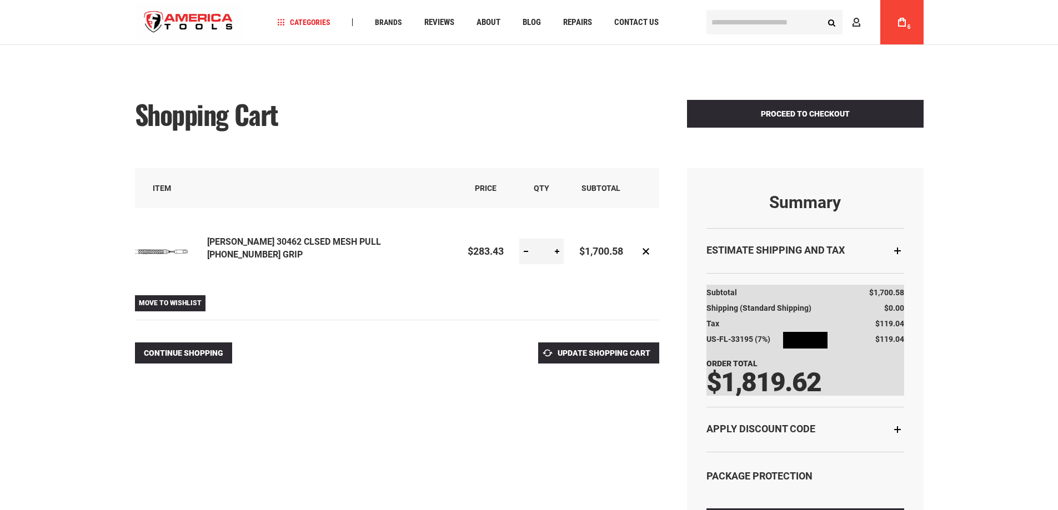  Describe the element at coordinates (805, 202) in the screenshot. I see `strong: Summary` at that location.